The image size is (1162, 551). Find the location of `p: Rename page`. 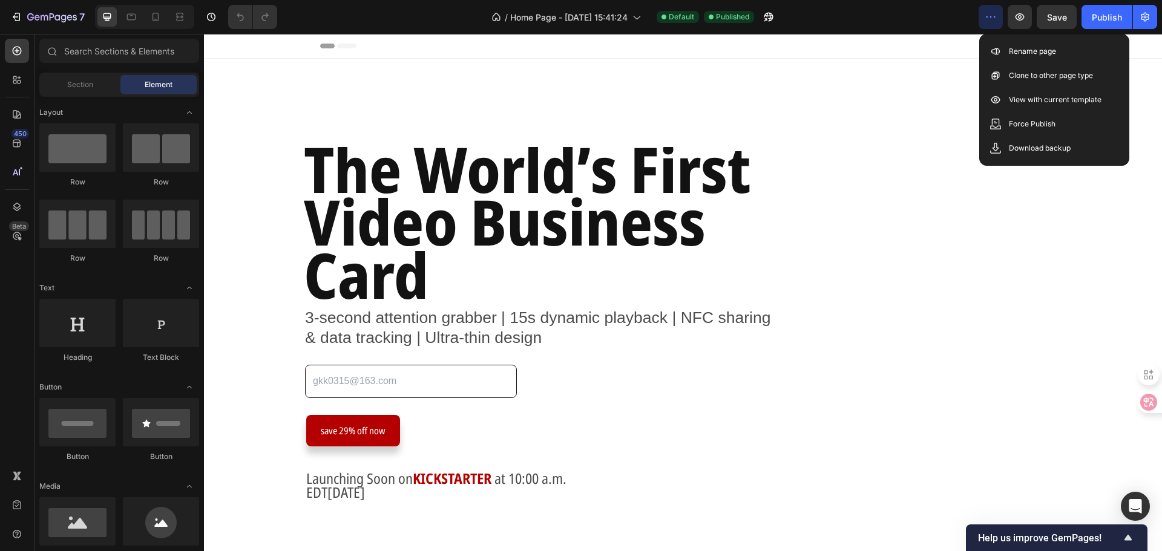

p: Rename page is located at coordinates (1033, 51).